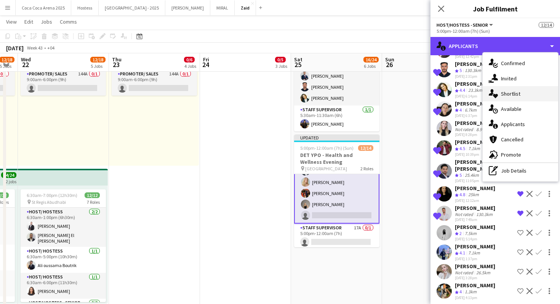 This screenshot has height=304, width=560. Describe the element at coordinates (47, 22) in the screenshot. I see `a: Jobs` at that location.